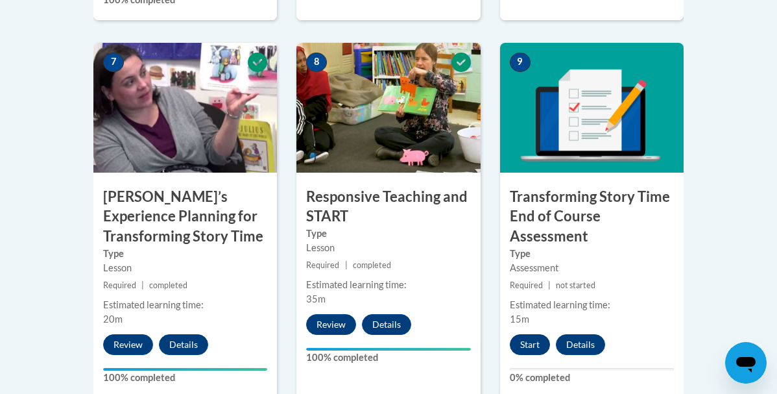  I want to click on span: 8, so click(316, 62).